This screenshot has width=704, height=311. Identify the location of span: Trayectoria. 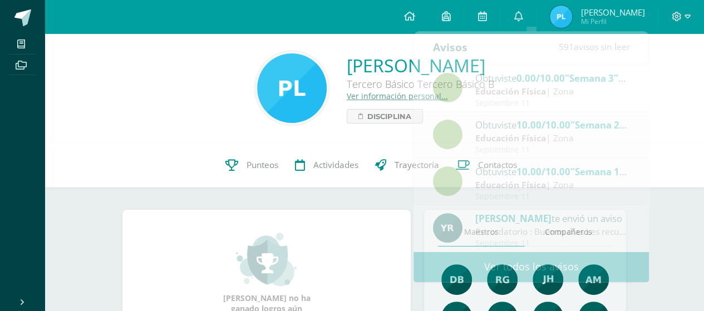
(417, 165).